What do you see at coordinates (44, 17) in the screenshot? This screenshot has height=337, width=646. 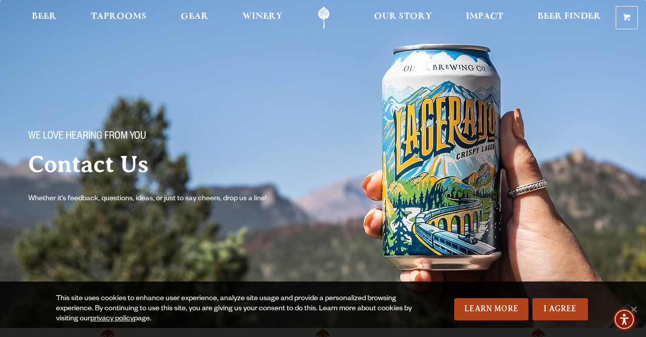 I see `span: Beer` at bounding box center [44, 17].